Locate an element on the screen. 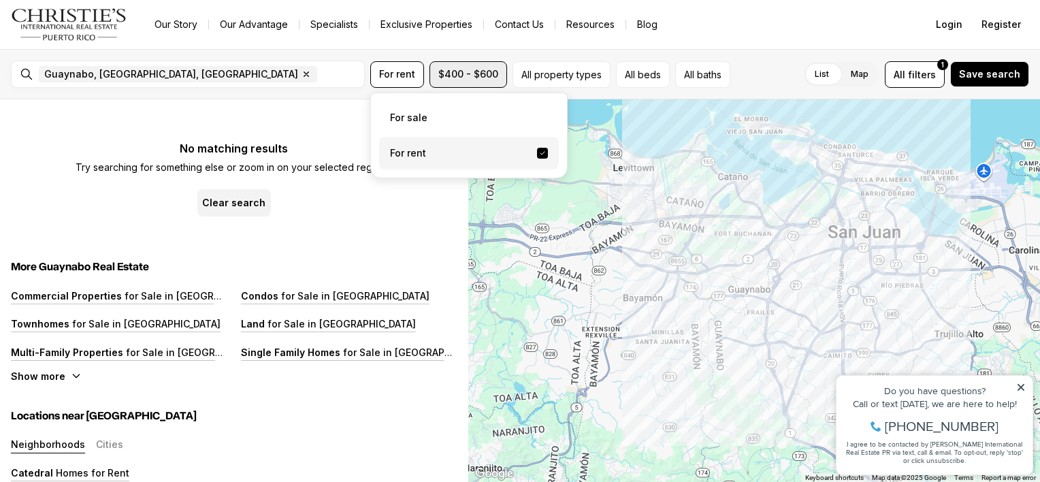  button: Cities is located at coordinates (110, 446).